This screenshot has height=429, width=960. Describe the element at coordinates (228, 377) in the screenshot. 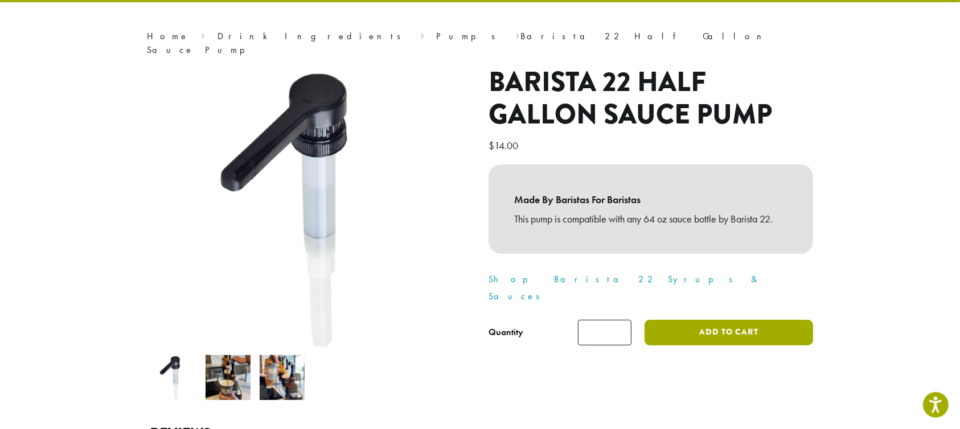

I see `img: Barista 22 Half Gallon Sauce Pump - Image 2` at that location.